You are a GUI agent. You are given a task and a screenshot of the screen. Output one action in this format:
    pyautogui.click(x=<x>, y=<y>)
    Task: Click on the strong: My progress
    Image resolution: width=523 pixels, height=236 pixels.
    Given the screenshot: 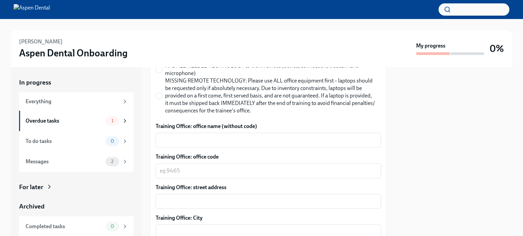 What is the action you would take?
    pyautogui.click(x=430, y=46)
    